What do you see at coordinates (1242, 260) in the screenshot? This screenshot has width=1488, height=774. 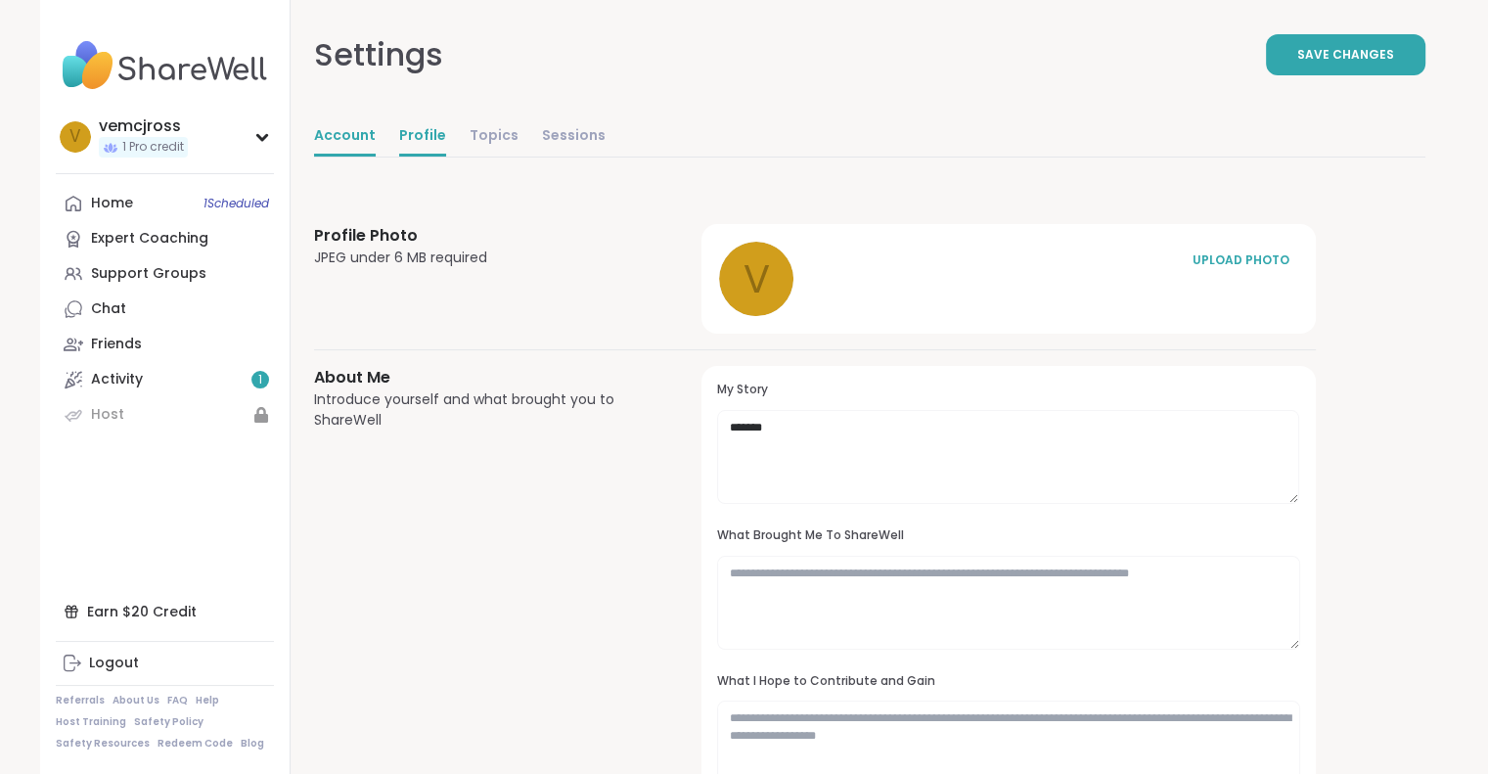 I see `div: UPLOAD PHOTO` at bounding box center [1242, 260].